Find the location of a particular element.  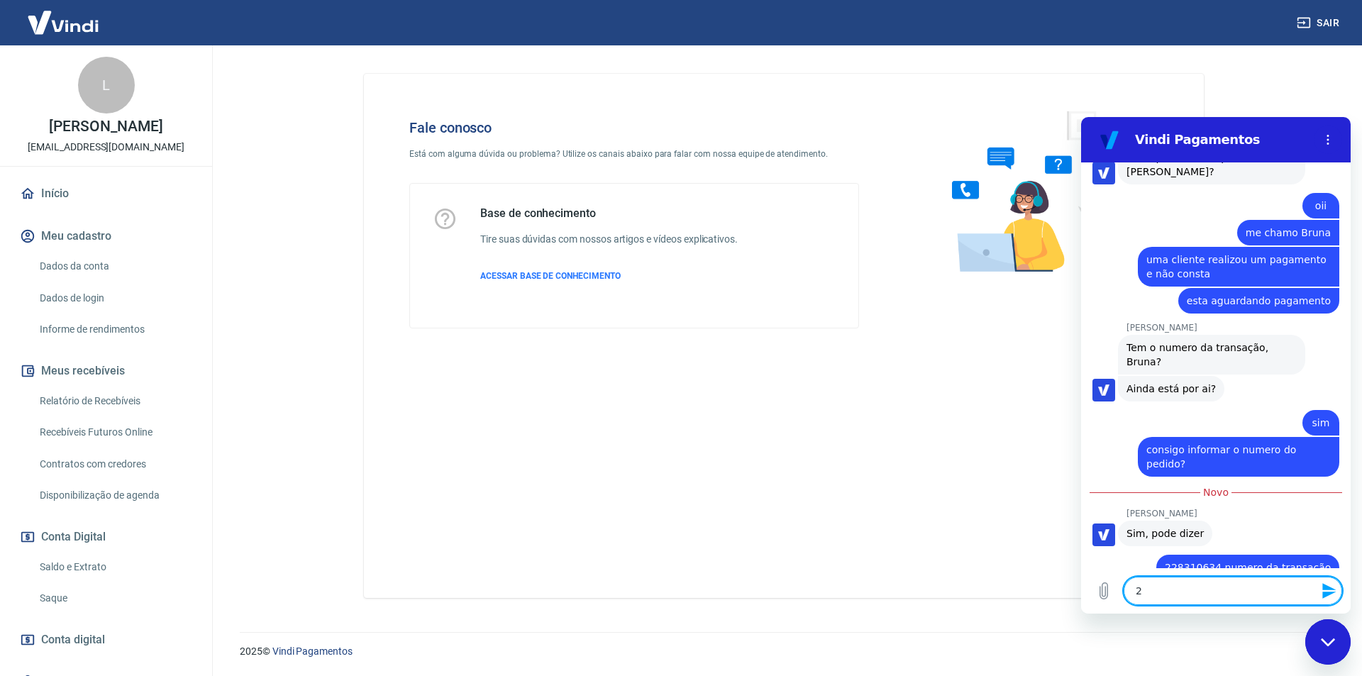

a: Saldo e Extrato is located at coordinates (114, 567).